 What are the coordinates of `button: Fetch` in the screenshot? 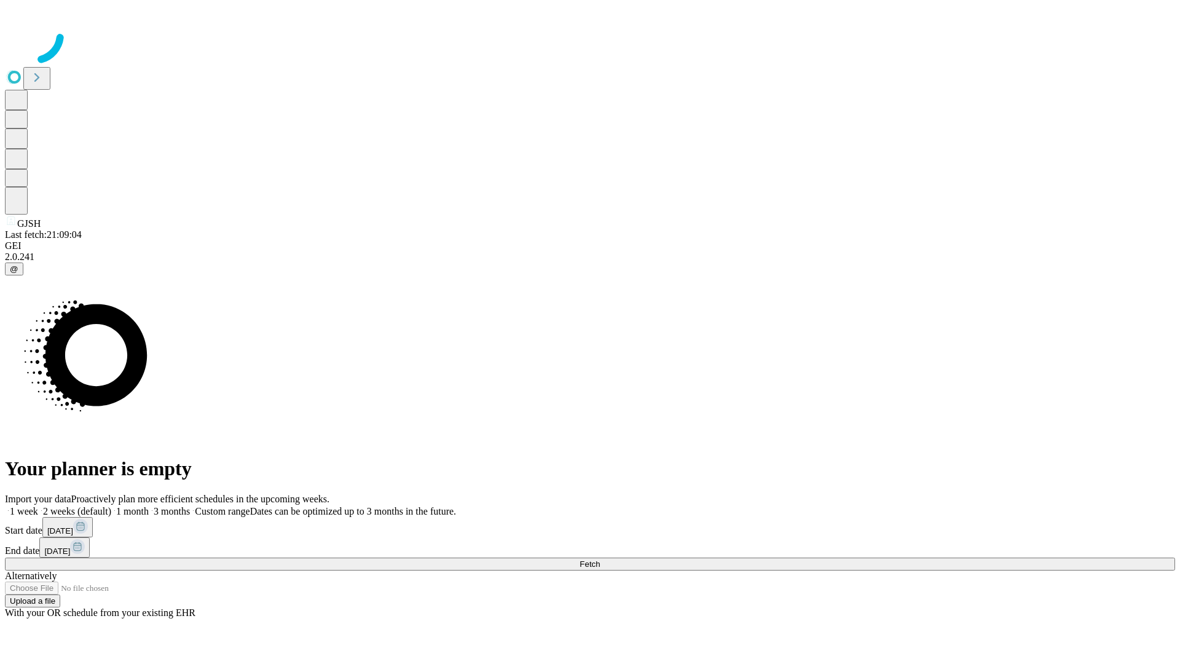 It's located at (590, 564).